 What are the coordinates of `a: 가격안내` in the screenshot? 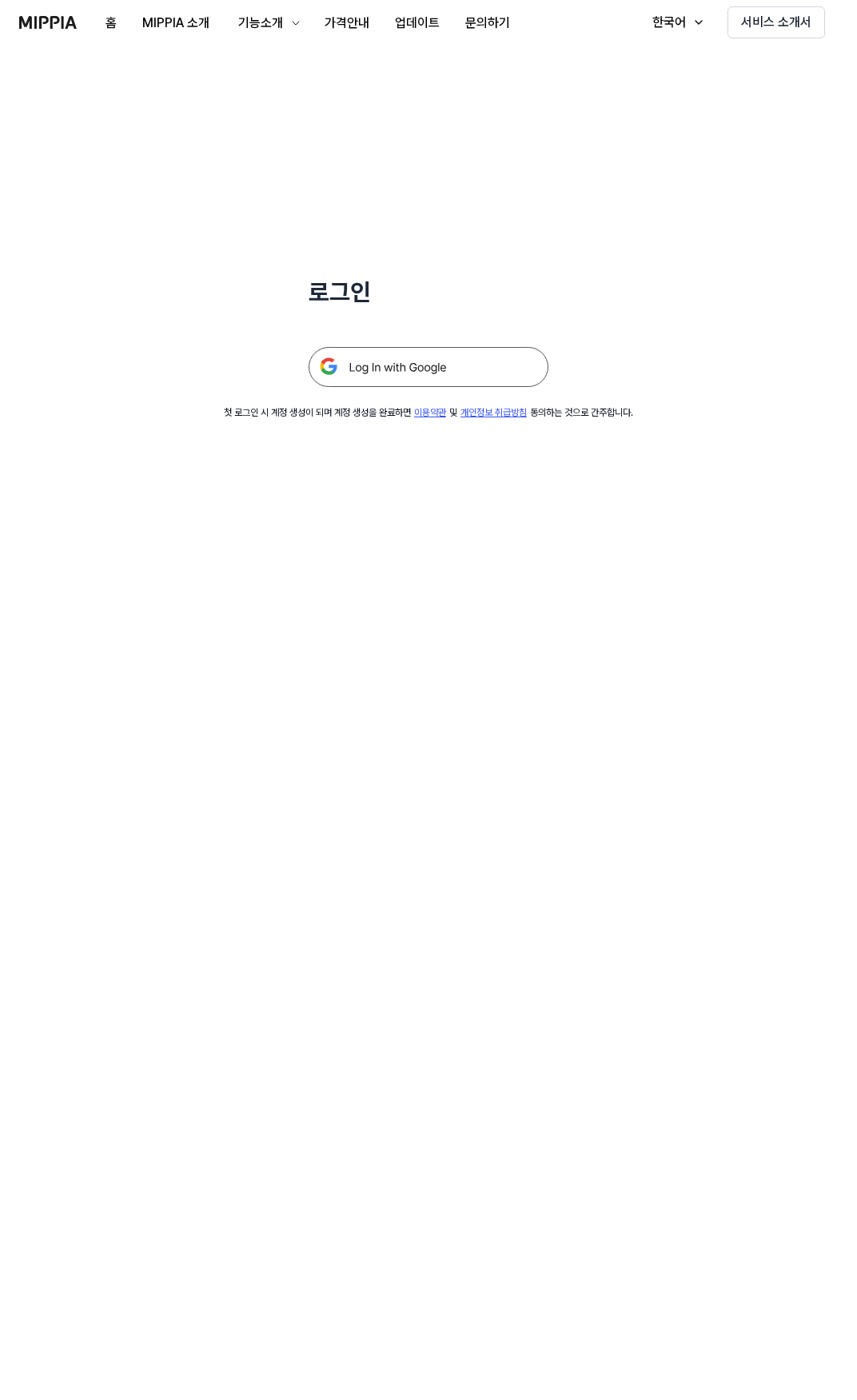 It's located at (346, 23).